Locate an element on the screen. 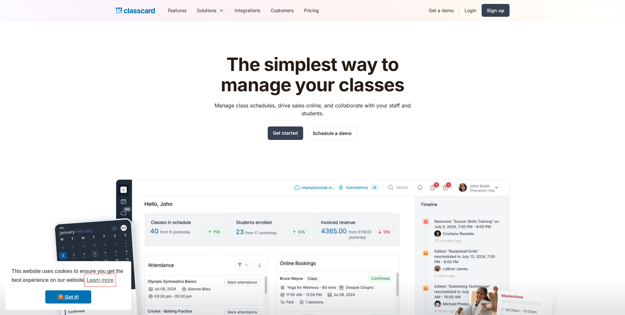 The width and height of the screenshot is (625, 315). p: Manage class schedules, drive sales online, and collaborate with your staff and students. is located at coordinates (313, 109).